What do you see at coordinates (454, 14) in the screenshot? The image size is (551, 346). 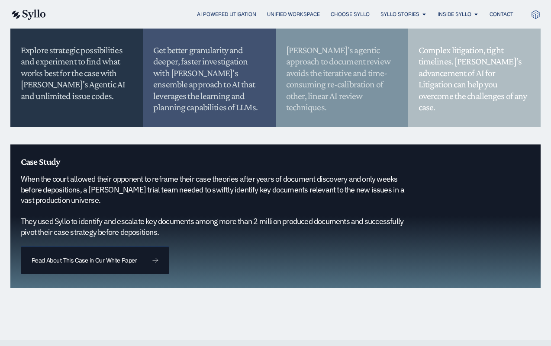 I see `span: Inside Syllo` at bounding box center [454, 14].